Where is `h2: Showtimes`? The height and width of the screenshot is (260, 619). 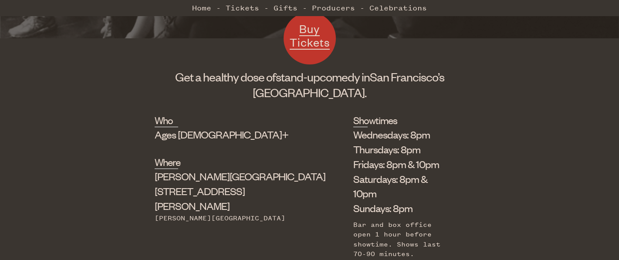
h2: Showtimes is located at coordinates (361, 120).